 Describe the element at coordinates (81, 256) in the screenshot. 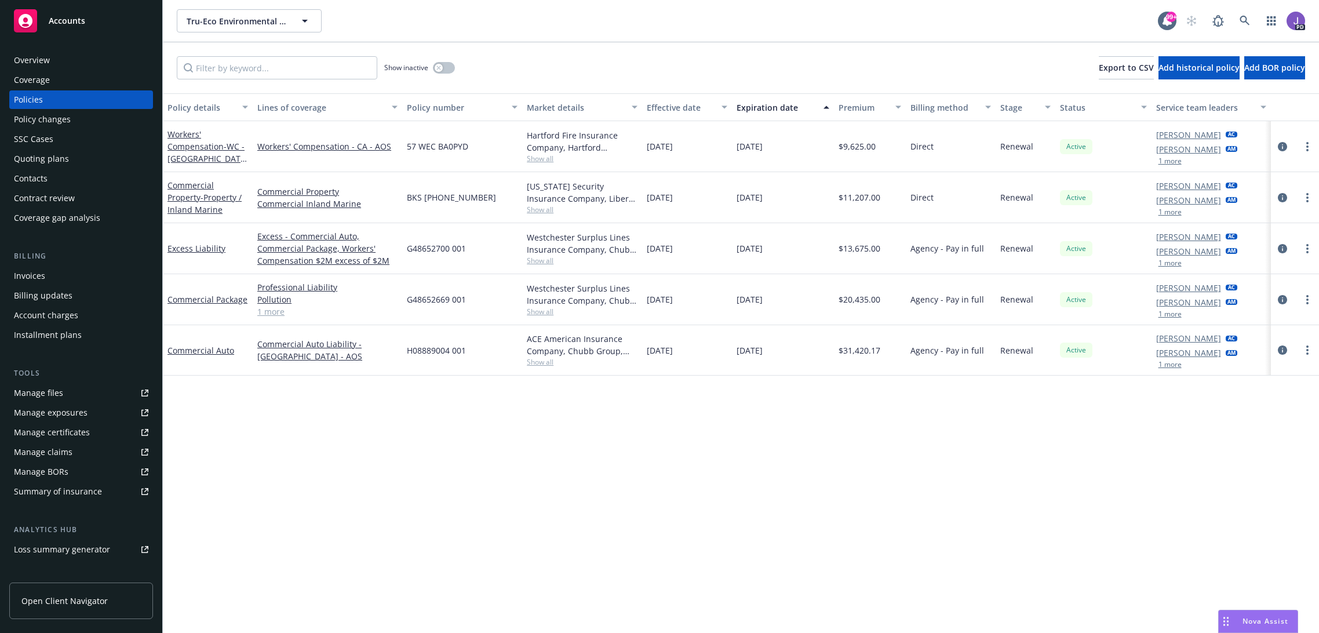

I see `div: Billing` at that location.